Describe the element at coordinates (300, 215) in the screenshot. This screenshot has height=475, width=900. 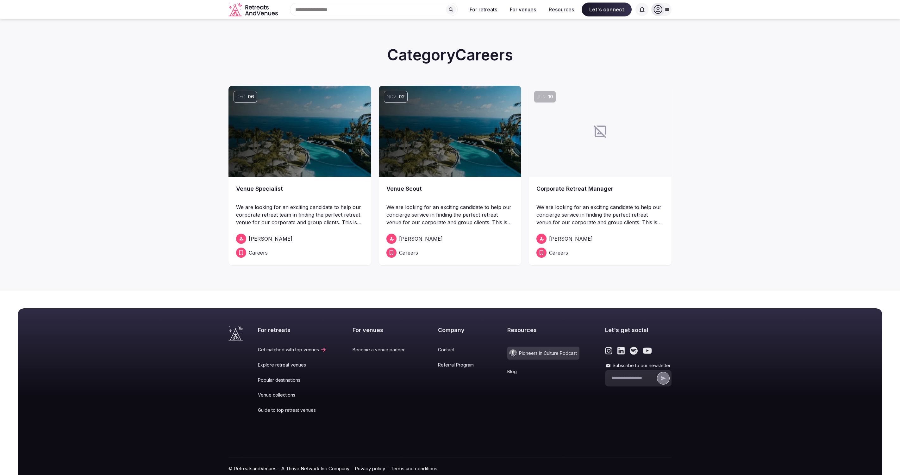
I see `p: We are looking for an exciting candidate to help our corporate retreat team in finding the perfec...` at that location.